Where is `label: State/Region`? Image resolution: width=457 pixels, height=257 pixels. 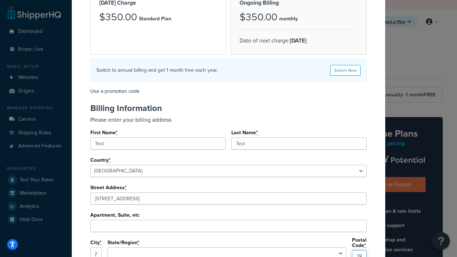 label: State/Region is located at coordinates (123, 243).